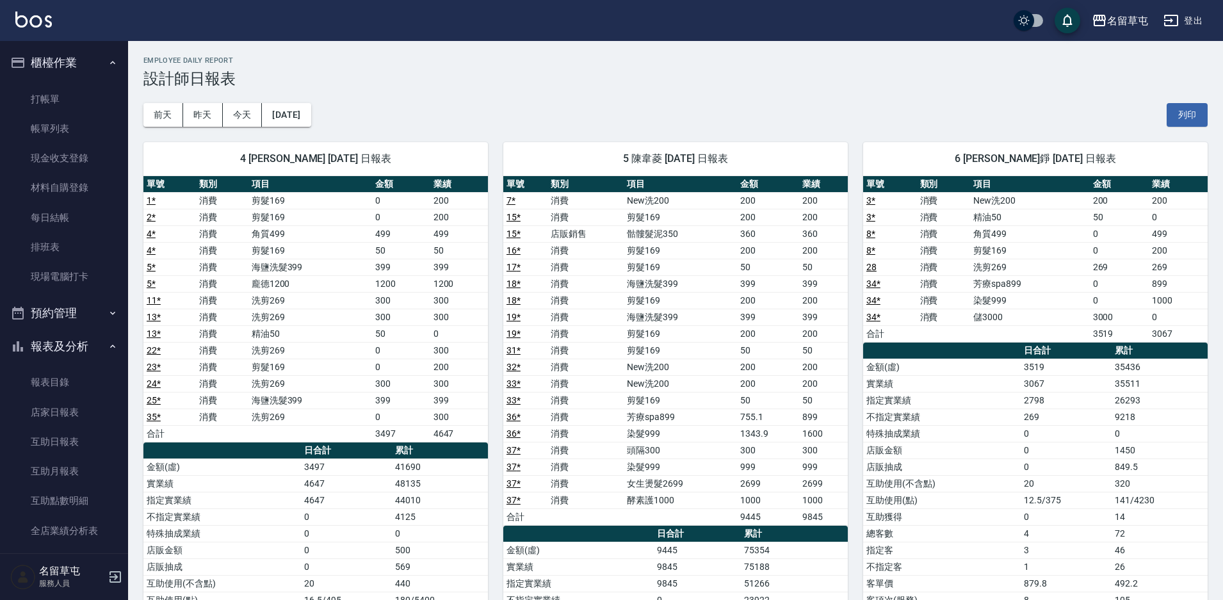 The width and height of the screenshot is (1223, 600). What do you see at coordinates (823, 234) in the screenshot?
I see `td: 360` at bounding box center [823, 234].